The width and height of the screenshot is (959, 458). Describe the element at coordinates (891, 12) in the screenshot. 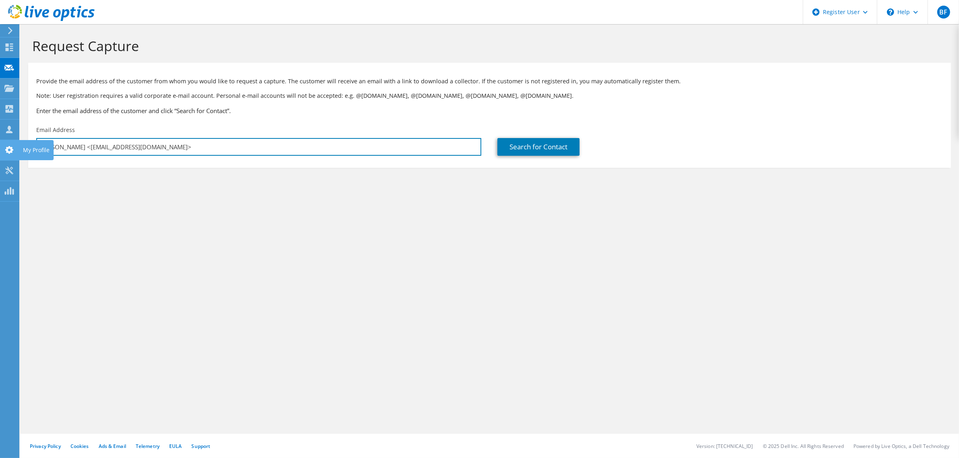

I see `svg: \n` at that location.